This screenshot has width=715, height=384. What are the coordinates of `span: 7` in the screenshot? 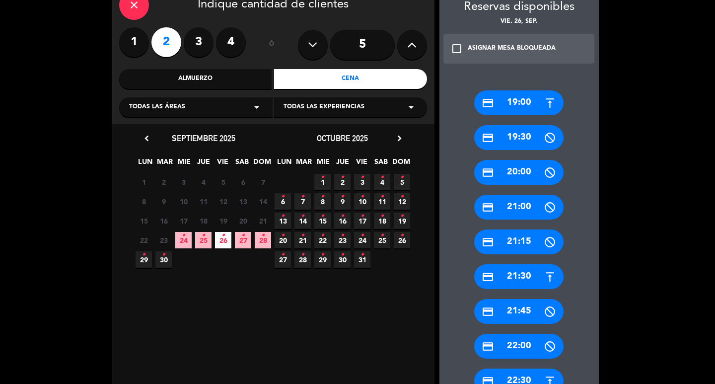 It's located at (303, 201).